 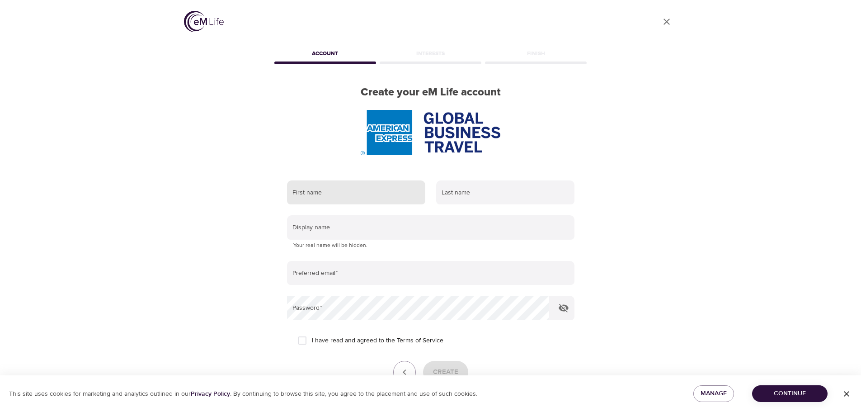 What do you see at coordinates (430, 132) in the screenshot?
I see `img: AmEx%20GBT%20logo.png` at bounding box center [430, 132].